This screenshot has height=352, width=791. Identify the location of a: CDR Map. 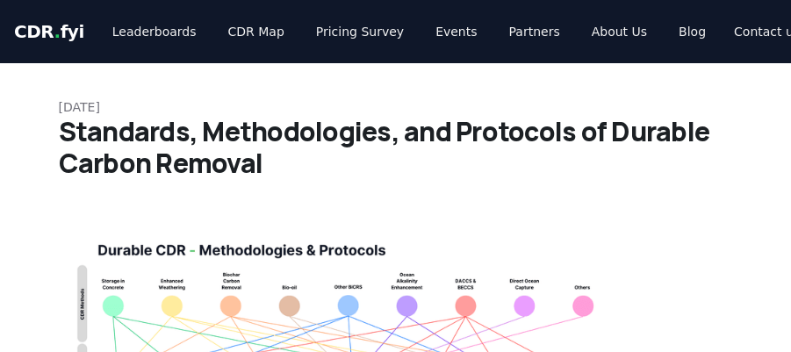
(256, 32).